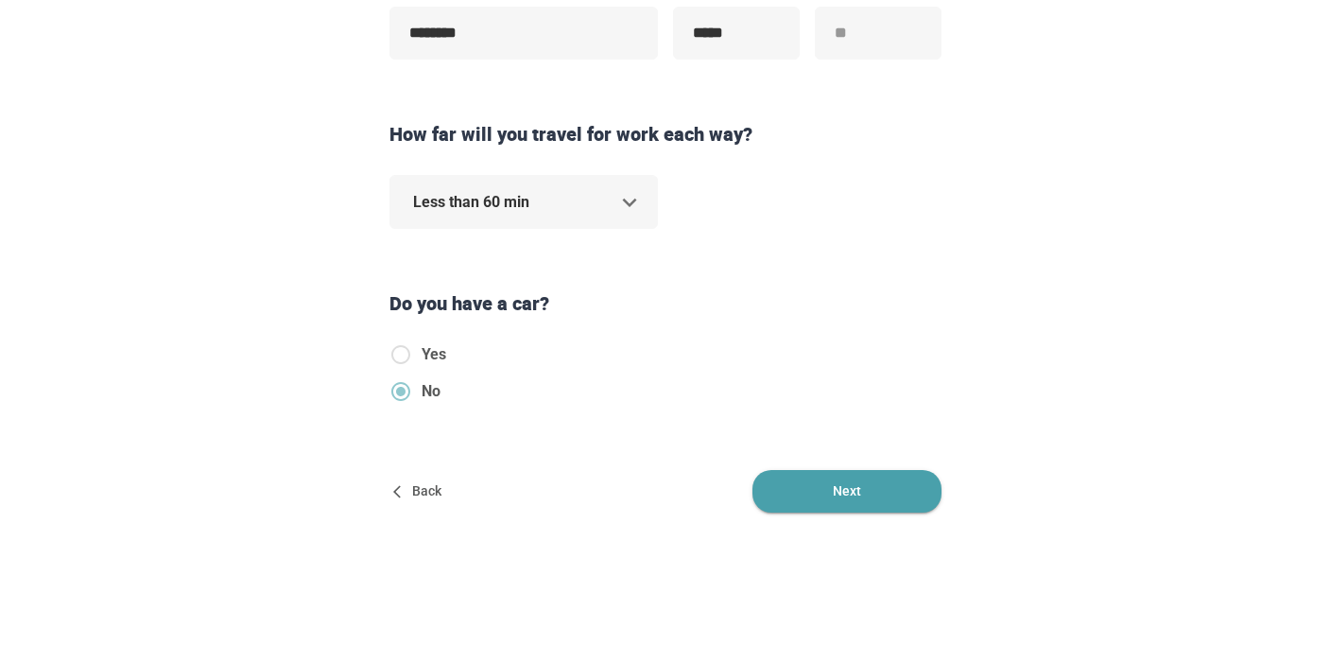  Describe the element at coordinates (847, 491) in the screenshot. I see `button: Next` at that location.